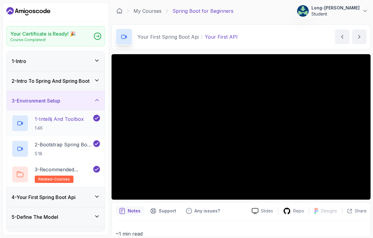 The height and width of the screenshot is (238, 373). I want to click on a: My Courses, so click(148, 11).